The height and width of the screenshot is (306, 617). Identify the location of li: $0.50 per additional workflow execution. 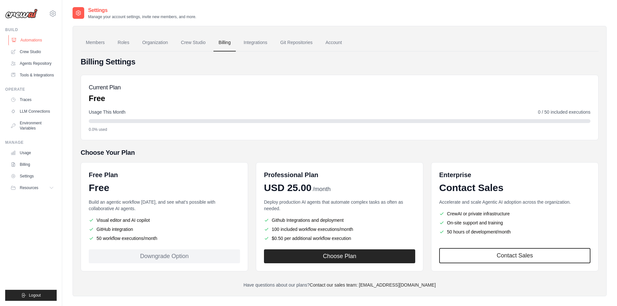
(339, 238).